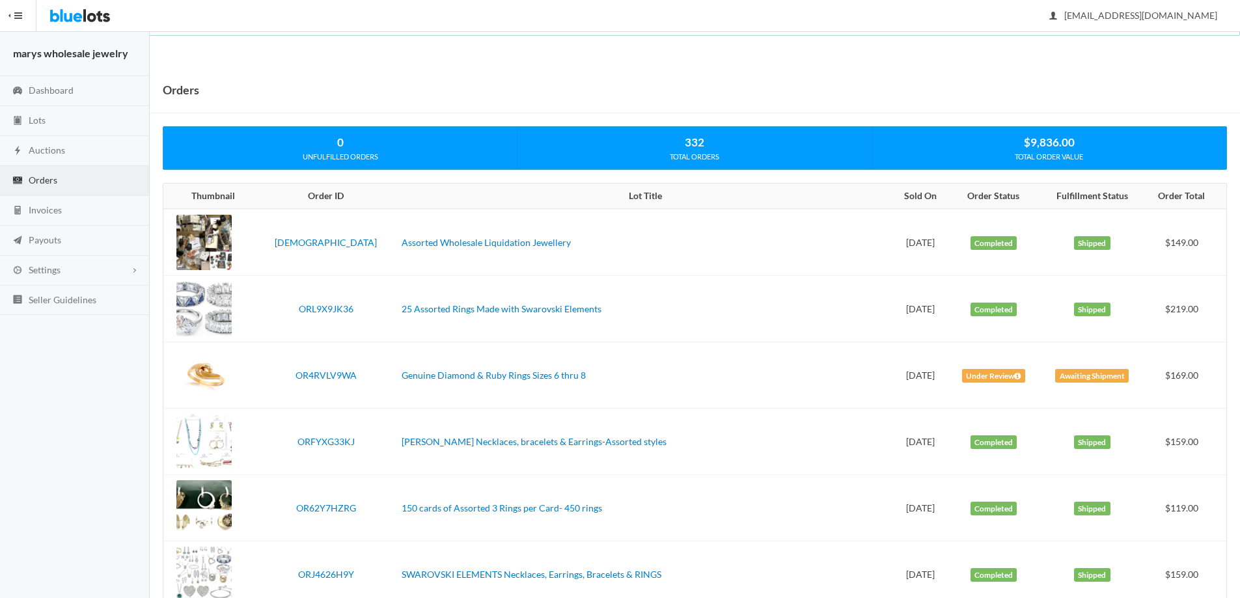 The height and width of the screenshot is (598, 1240). I want to click on a: ORFYXG33KJ, so click(326, 441).